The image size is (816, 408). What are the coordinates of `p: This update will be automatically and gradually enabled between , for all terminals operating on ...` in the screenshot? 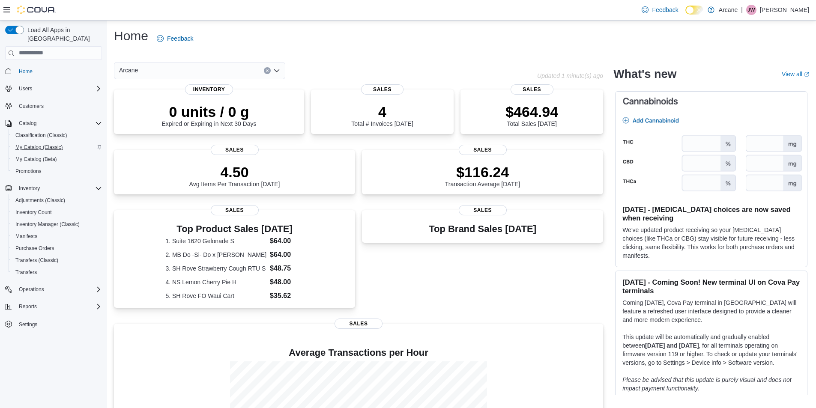 It's located at (711, 350).